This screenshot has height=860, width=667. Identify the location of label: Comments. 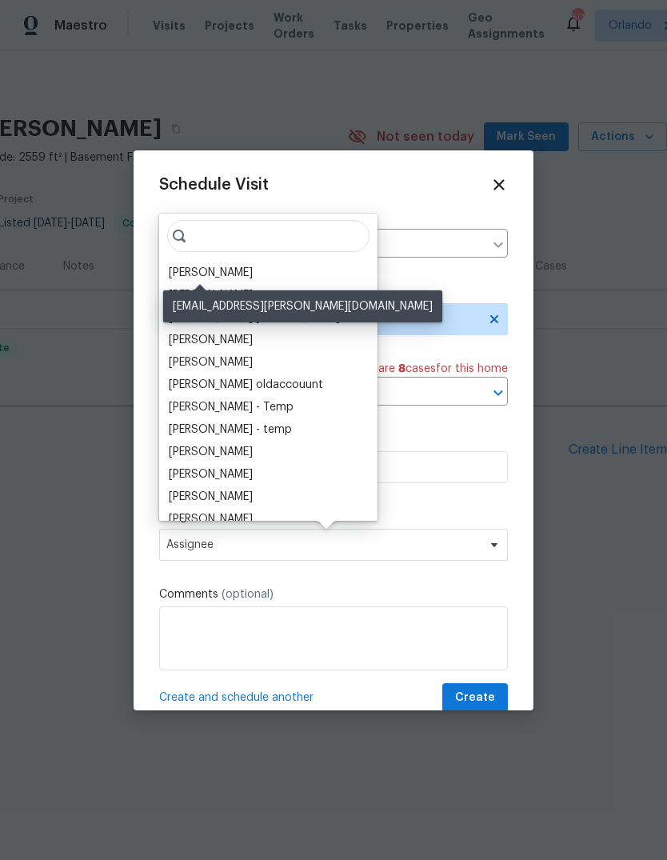
(334, 595).